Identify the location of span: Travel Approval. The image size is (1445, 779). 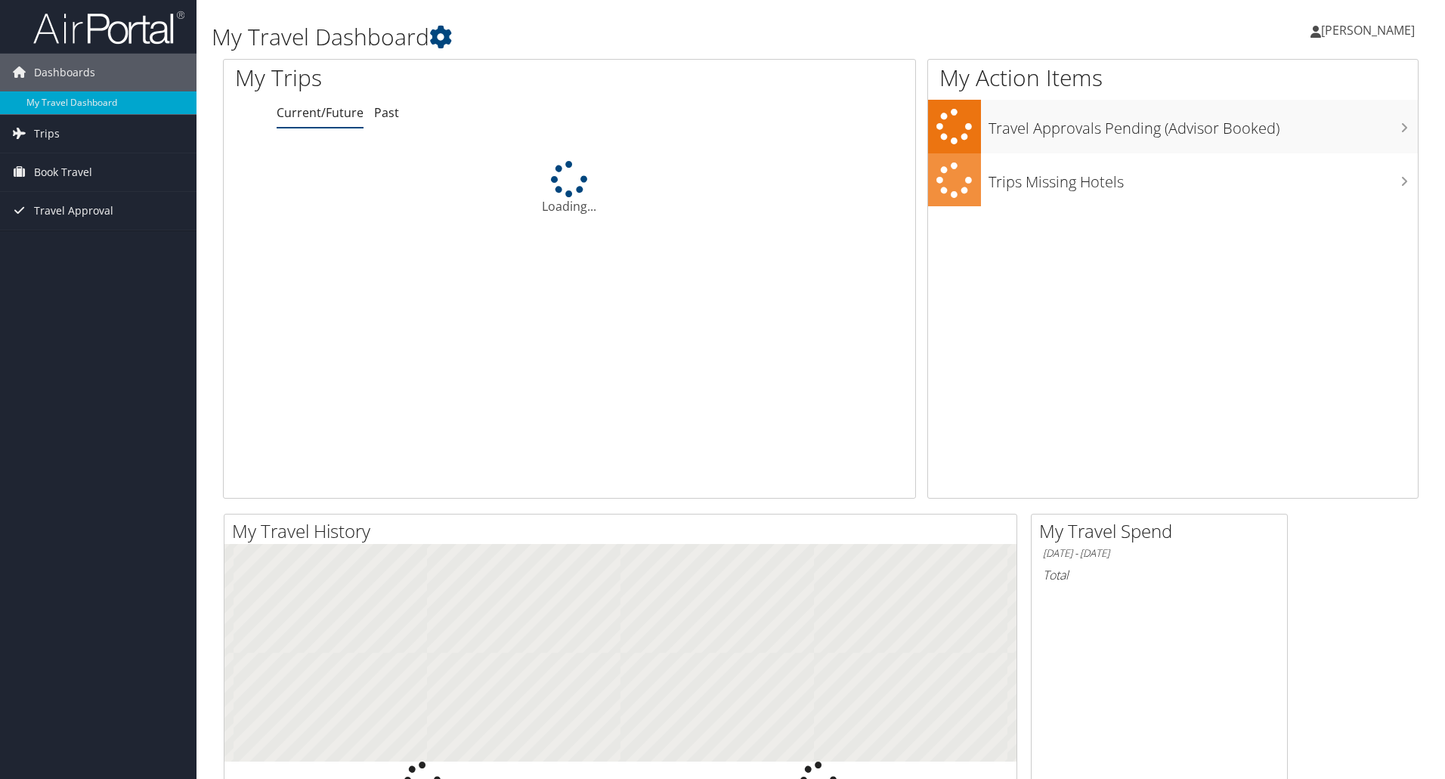
(73, 211).